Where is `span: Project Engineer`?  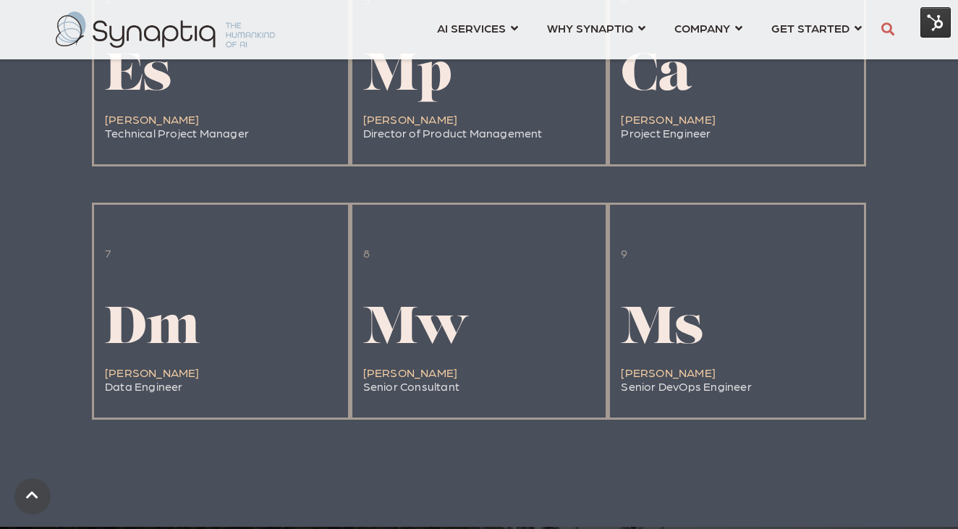
span: Project Engineer is located at coordinates (666, 132).